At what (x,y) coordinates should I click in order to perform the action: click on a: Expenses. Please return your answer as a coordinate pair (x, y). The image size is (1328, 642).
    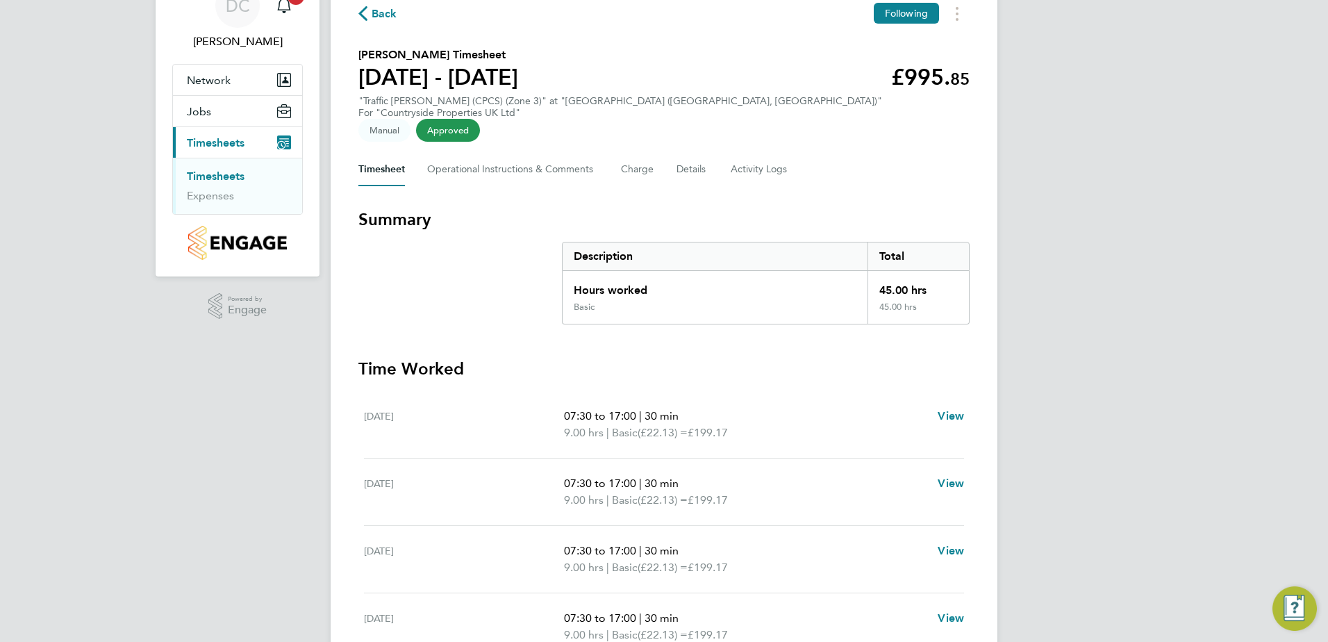
    Looking at the image, I should click on (210, 195).